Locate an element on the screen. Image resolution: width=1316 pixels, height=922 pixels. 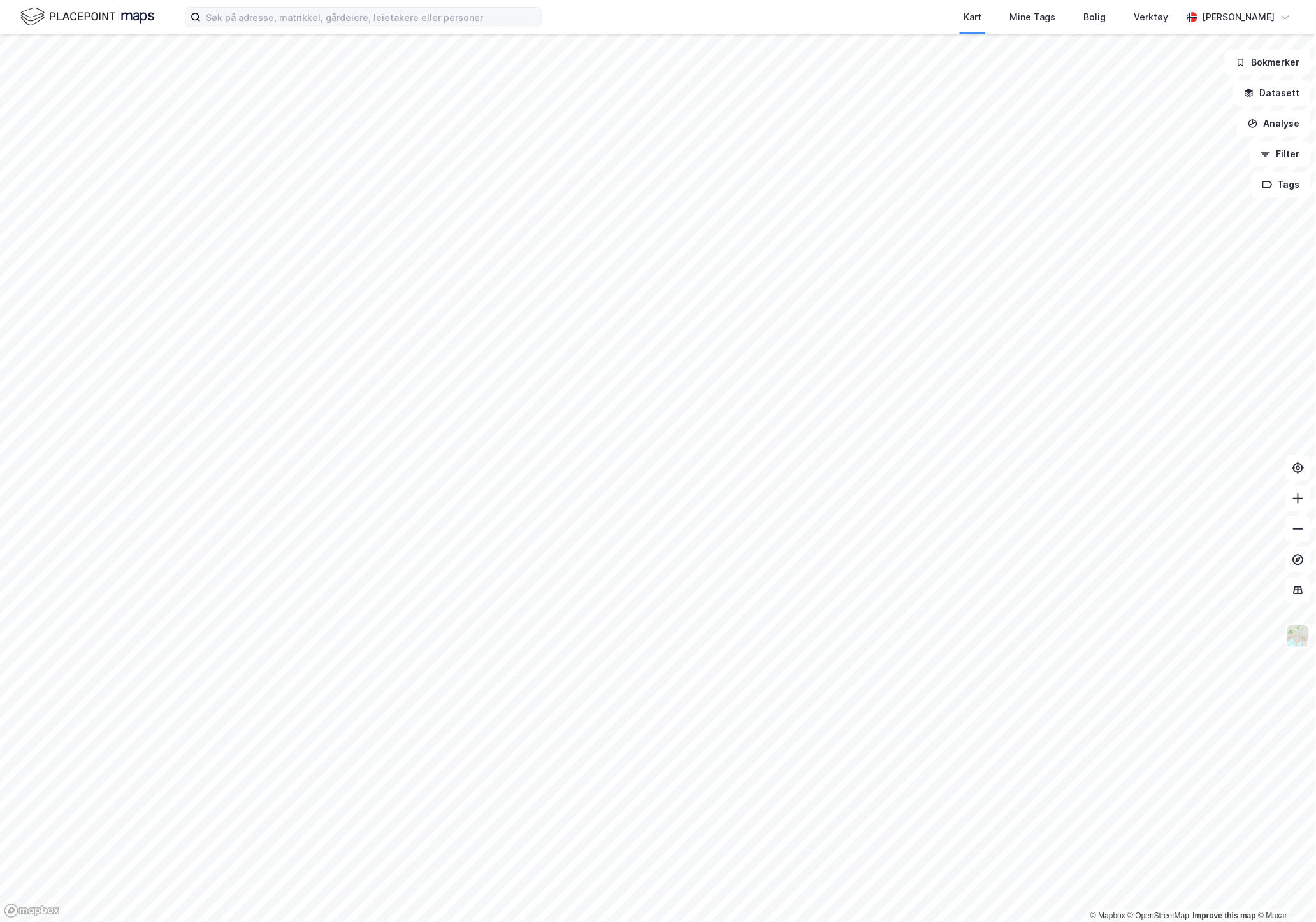
div: Bolig is located at coordinates (1094, 17).